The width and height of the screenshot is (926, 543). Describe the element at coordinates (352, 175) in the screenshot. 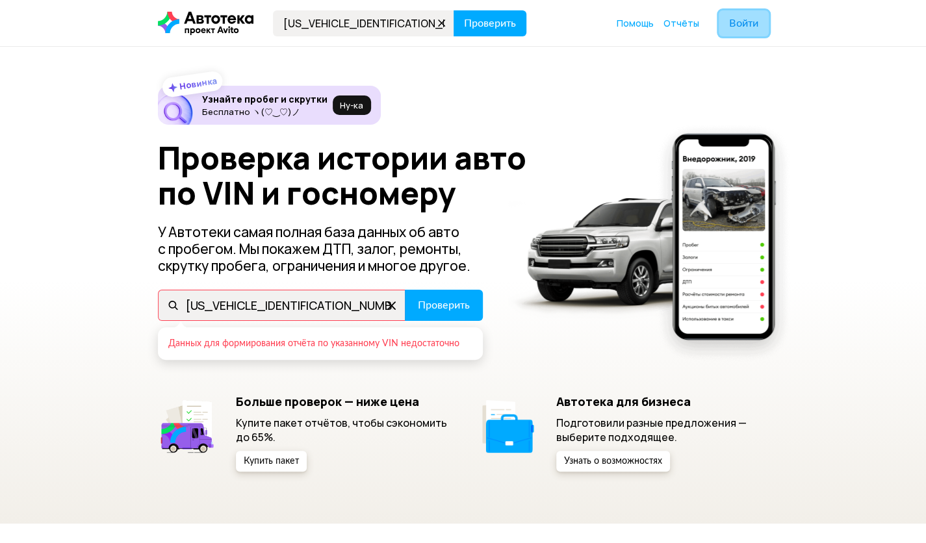

I see `h1: Проверка истории авто по VIN и госномеру` at that location.